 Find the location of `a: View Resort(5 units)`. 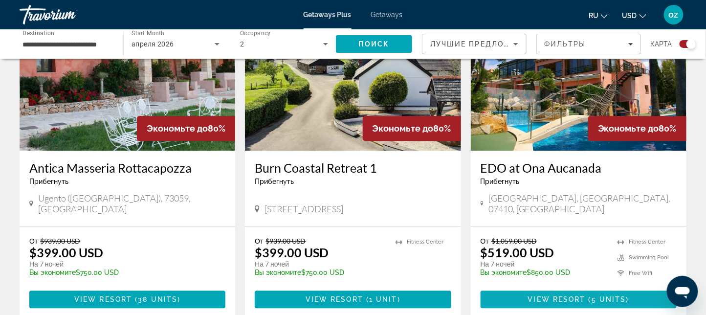

a: View Resort(5 units) is located at coordinates (579, 299).